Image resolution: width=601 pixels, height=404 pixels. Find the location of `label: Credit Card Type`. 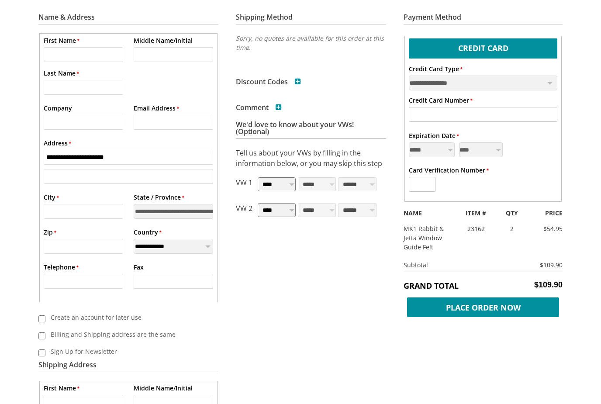

label: Credit Card Type is located at coordinates (435, 69).